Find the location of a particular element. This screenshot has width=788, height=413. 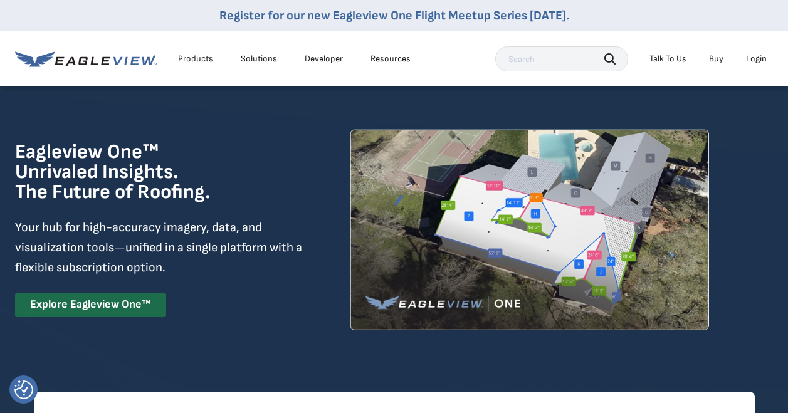

div: Solutions is located at coordinates (259, 59).